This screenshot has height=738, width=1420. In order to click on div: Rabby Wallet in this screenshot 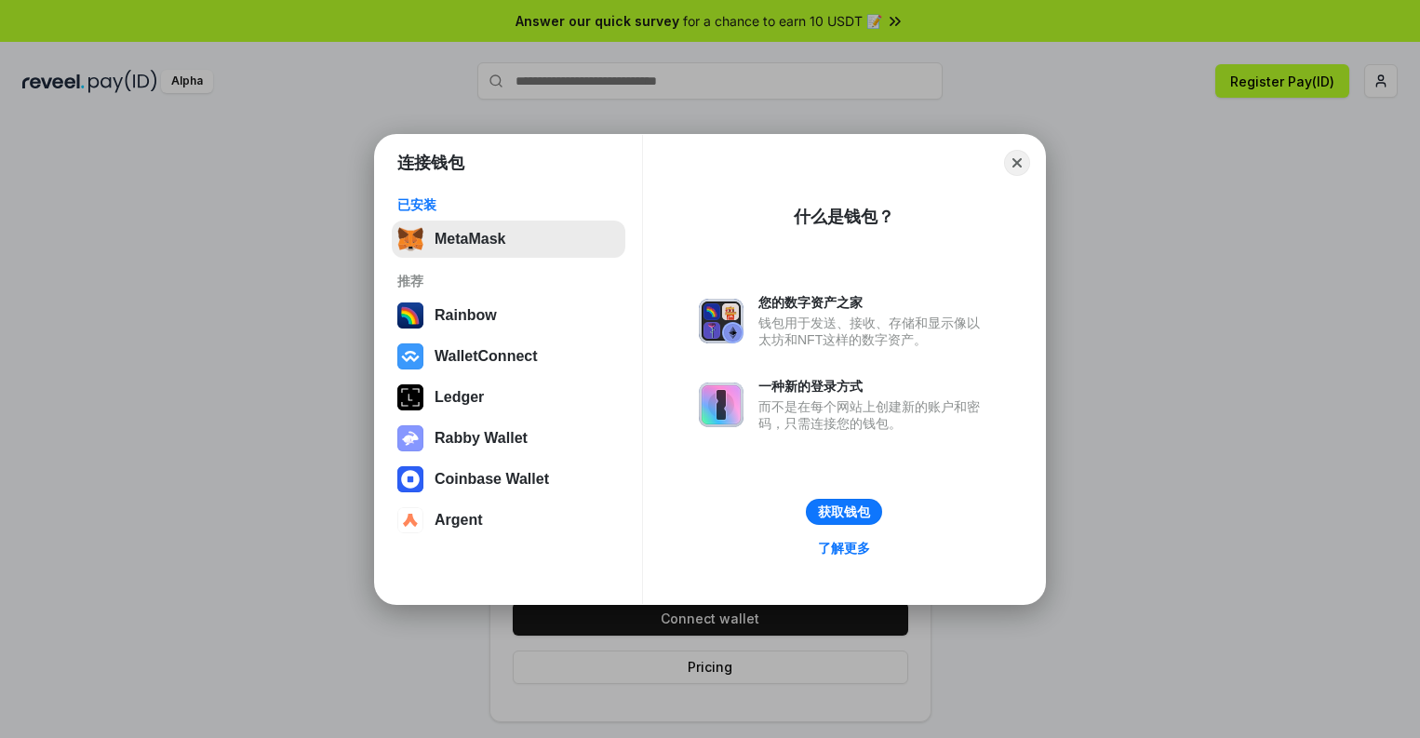, I will do `click(481, 438)`.